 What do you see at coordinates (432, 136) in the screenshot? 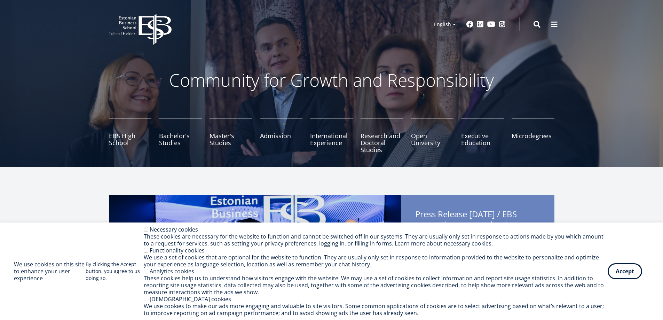
I see `a: Open University` at bounding box center [432, 136].